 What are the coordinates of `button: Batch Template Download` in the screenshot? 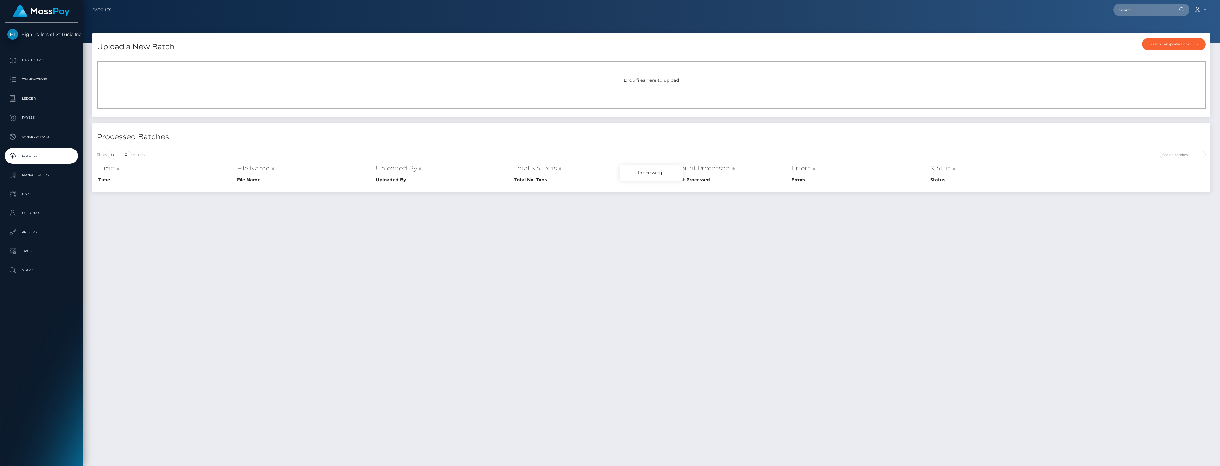 It's located at (1174, 44).